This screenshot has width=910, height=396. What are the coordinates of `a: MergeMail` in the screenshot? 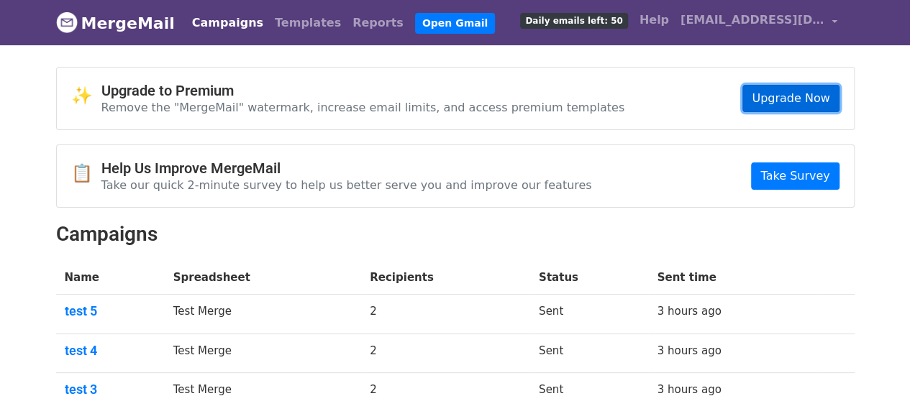 It's located at (115, 23).